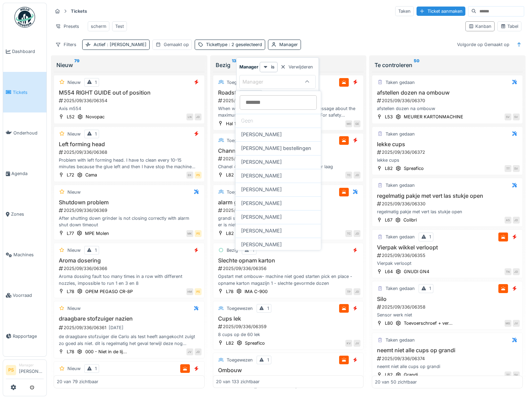 Image resolution: width=530 pixels, height=399 pixels. I want to click on h3: afstellen dozen na ombouw, so click(447, 93).